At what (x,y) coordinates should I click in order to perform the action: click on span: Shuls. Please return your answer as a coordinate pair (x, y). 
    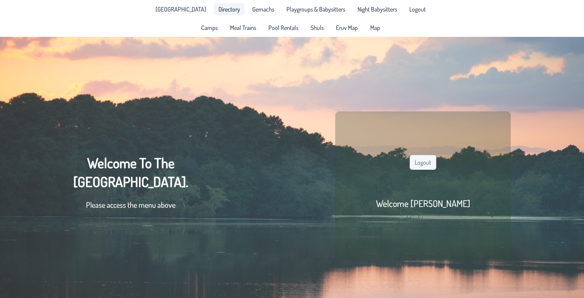
    Looking at the image, I should click on (317, 28).